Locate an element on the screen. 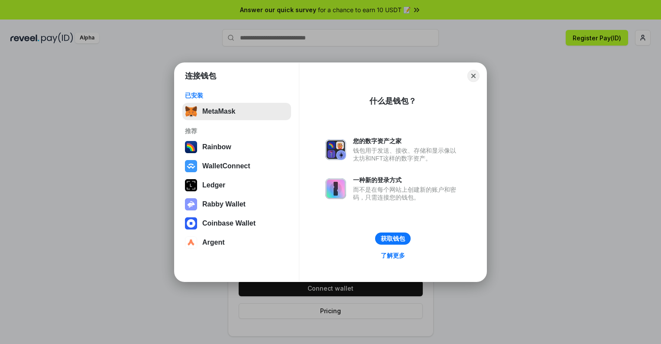  div: 已安装 is located at coordinates (237, 95).